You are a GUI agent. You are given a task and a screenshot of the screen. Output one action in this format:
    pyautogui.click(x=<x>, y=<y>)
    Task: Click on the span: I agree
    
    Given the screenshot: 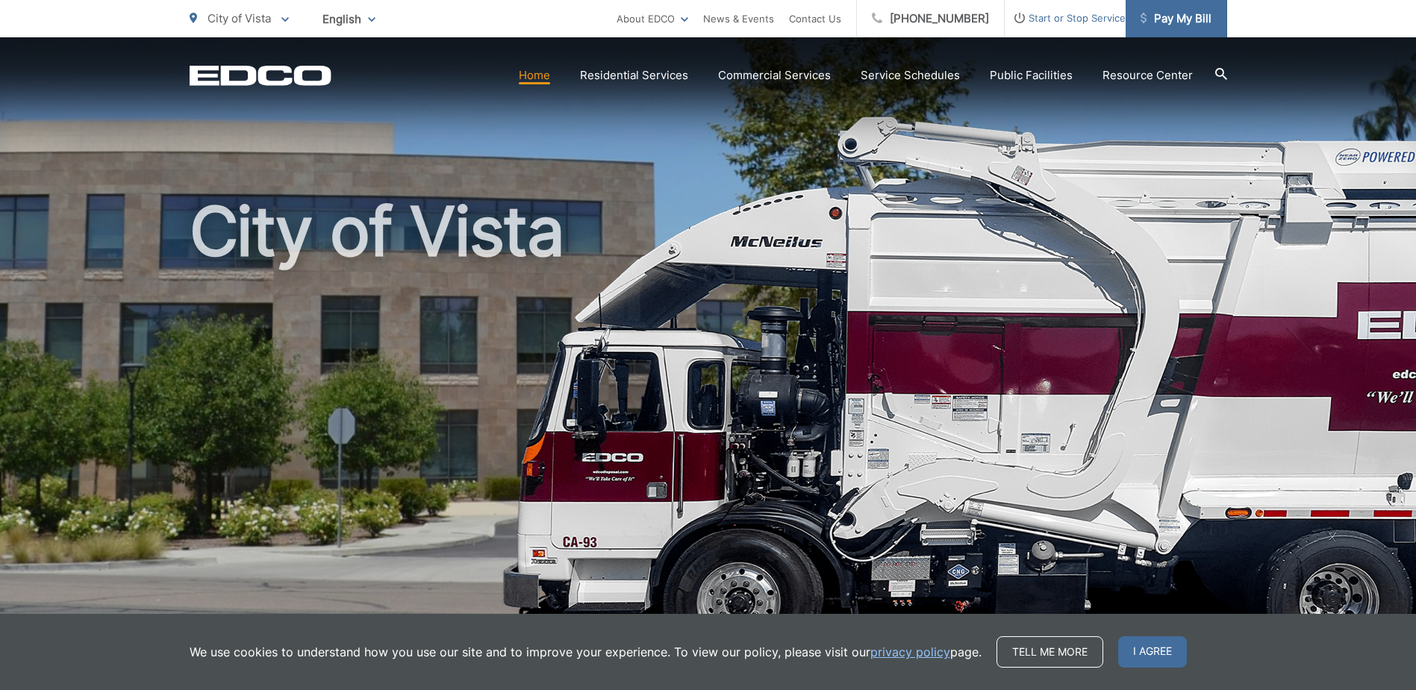 What is the action you would take?
    pyautogui.click(x=1153, y=652)
    